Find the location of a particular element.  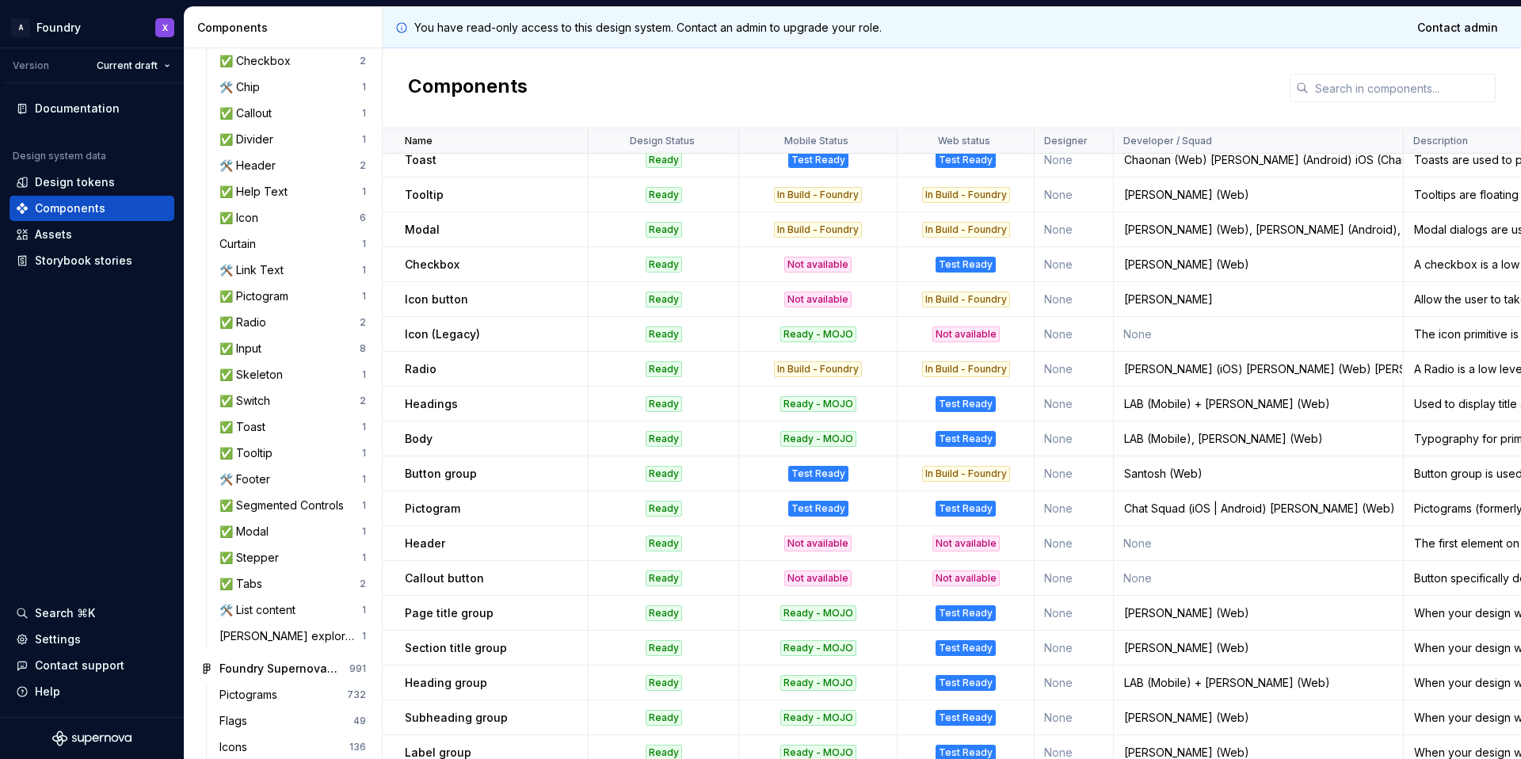

a: Supernova Logo is located at coordinates (92, 739).